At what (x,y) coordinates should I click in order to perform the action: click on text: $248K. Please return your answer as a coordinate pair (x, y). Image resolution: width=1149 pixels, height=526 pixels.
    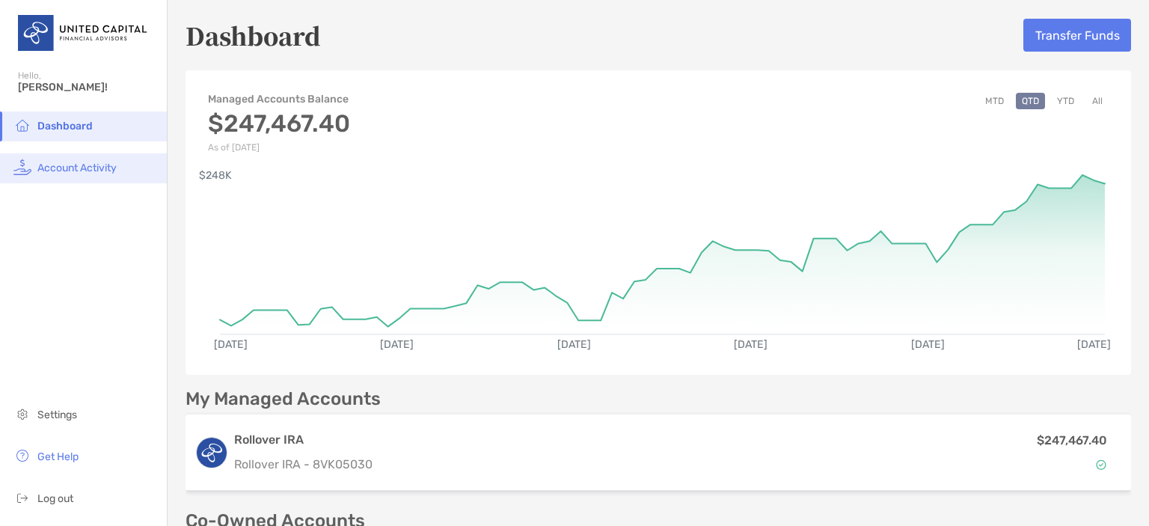
    Looking at the image, I should click on (215, 175).